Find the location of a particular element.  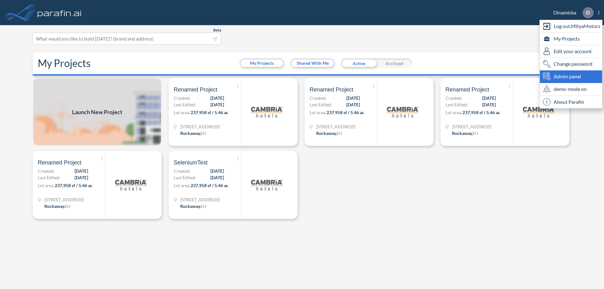

span: Beta is located at coordinates (217, 30).